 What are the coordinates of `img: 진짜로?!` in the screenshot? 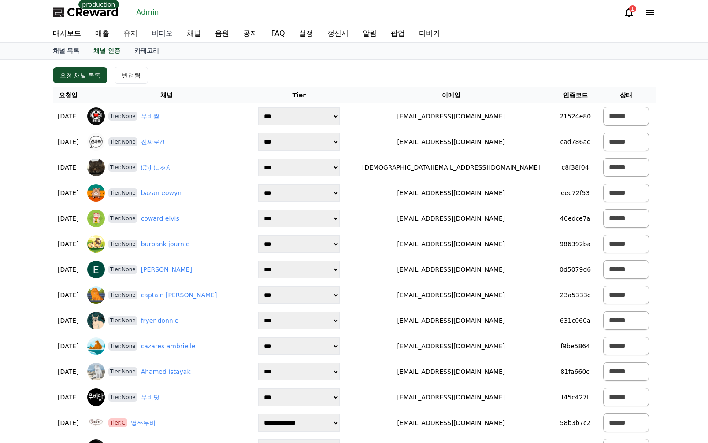 It's located at (96, 142).